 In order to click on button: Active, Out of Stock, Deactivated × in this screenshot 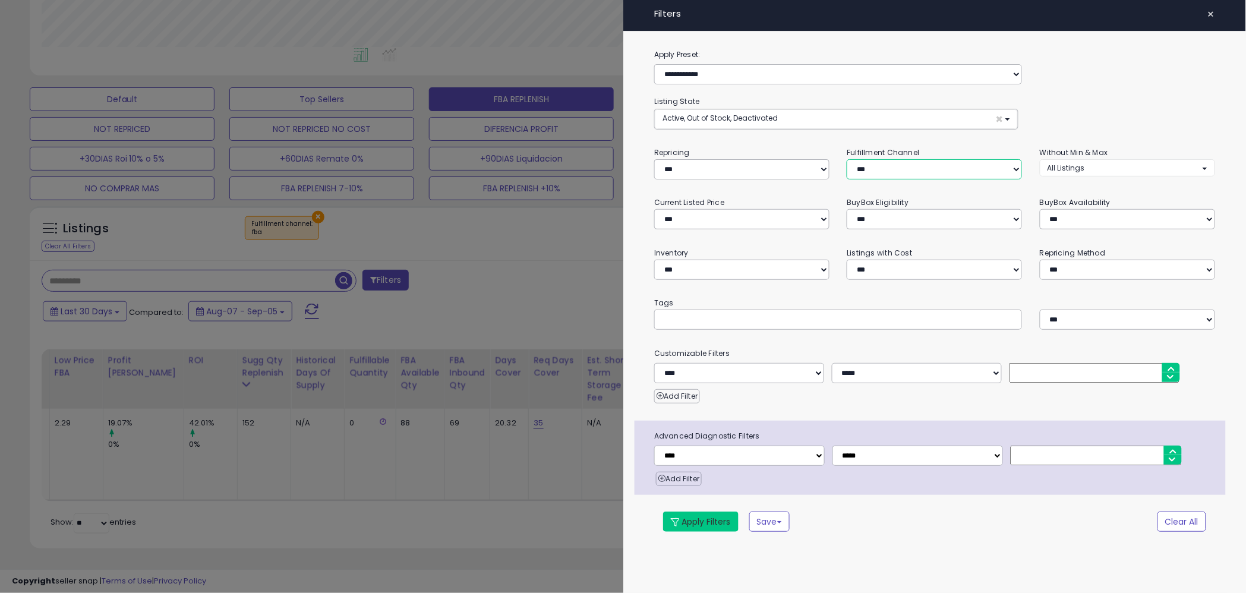, I will do `click(836, 119)`.